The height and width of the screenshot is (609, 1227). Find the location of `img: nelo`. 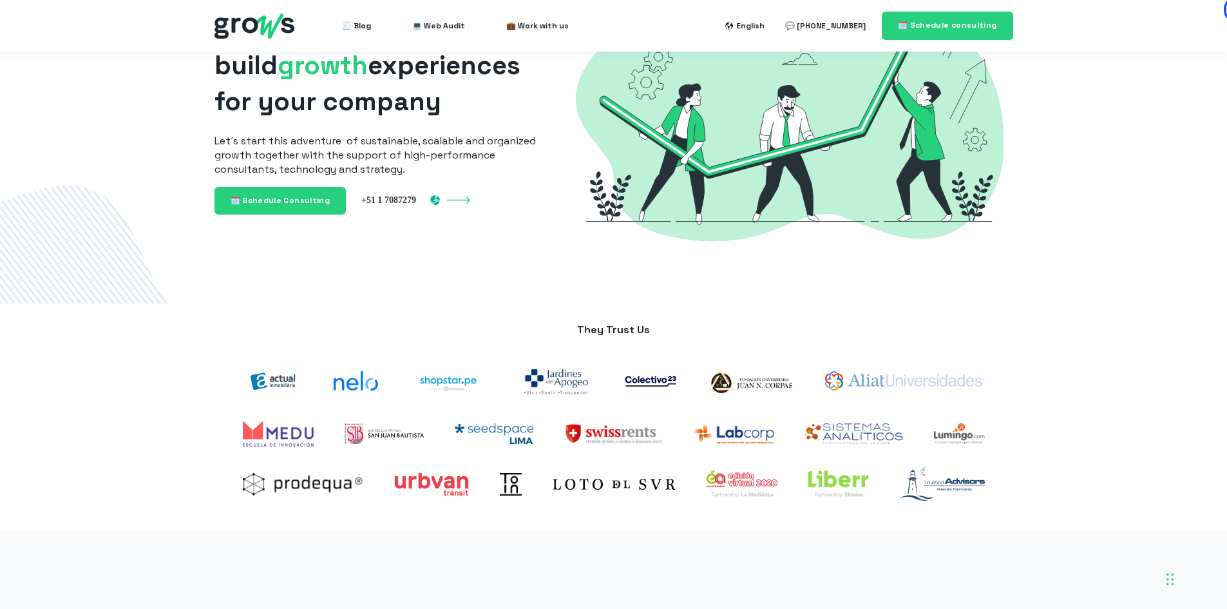

img: nelo is located at coordinates (356, 381).